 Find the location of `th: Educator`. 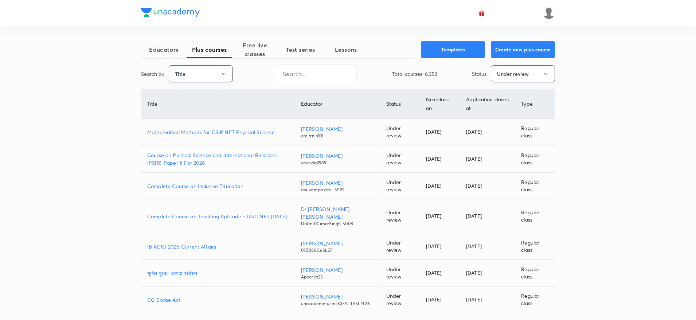

th: Educator is located at coordinates (337, 104).